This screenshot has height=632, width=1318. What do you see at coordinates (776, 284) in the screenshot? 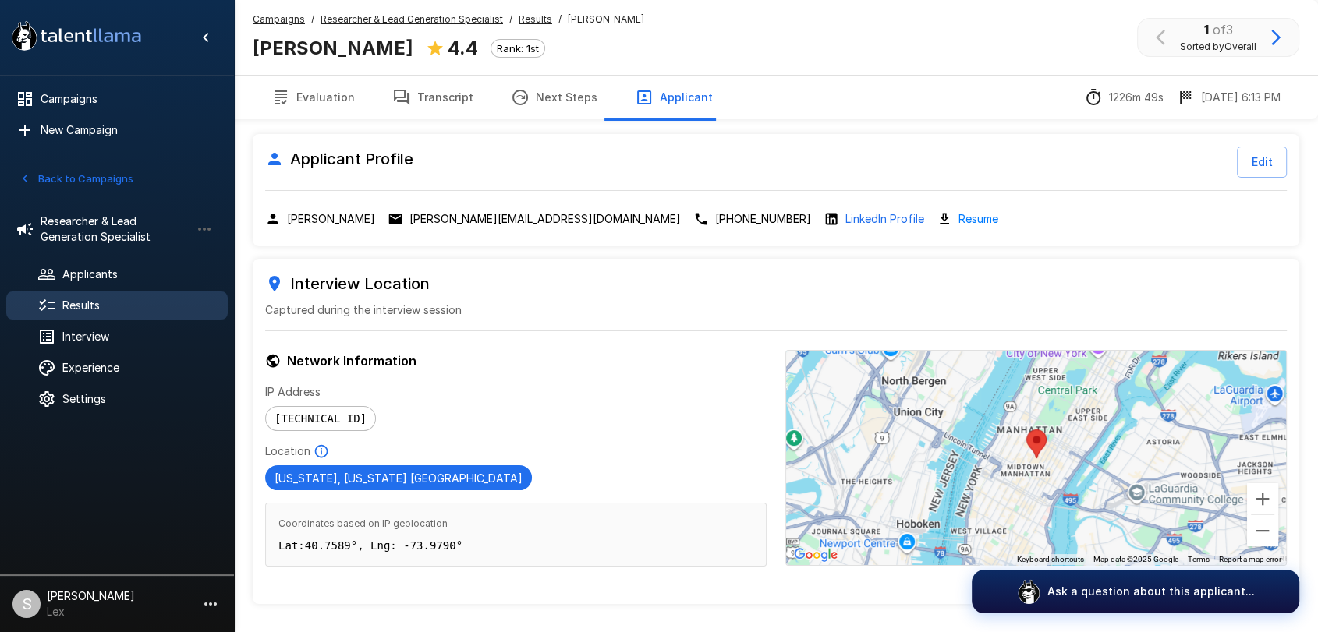
I see `h6: Interview Location` at bounding box center [776, 284].